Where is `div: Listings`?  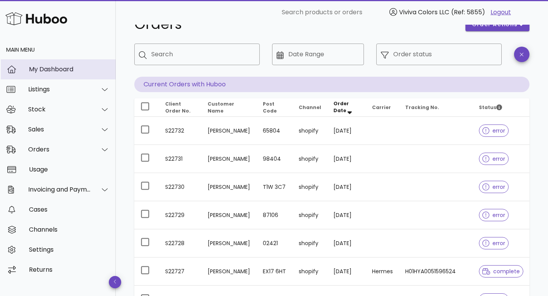 div: Listings is located at coordinates (59, 89).